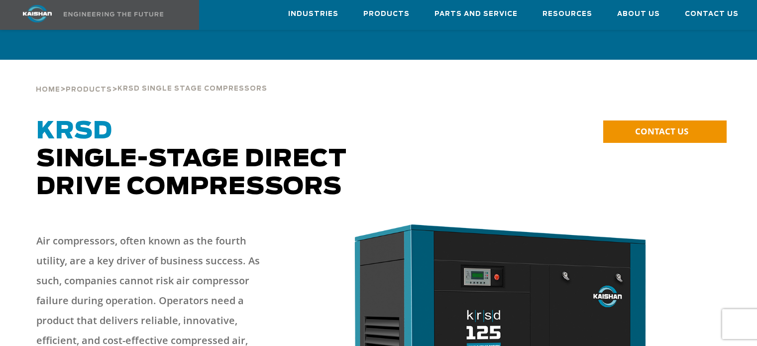 This screenshot has width=757, height=346. Describe the element at coordinates (48, 89) in the screenshot. I see `a: Home` at that location.